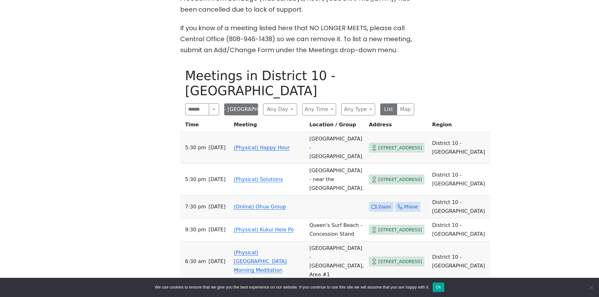 Image resolution: width=599 pixels, height=297 pixels. I want to click on a: (Physical) Solutions, so click(258, 179).